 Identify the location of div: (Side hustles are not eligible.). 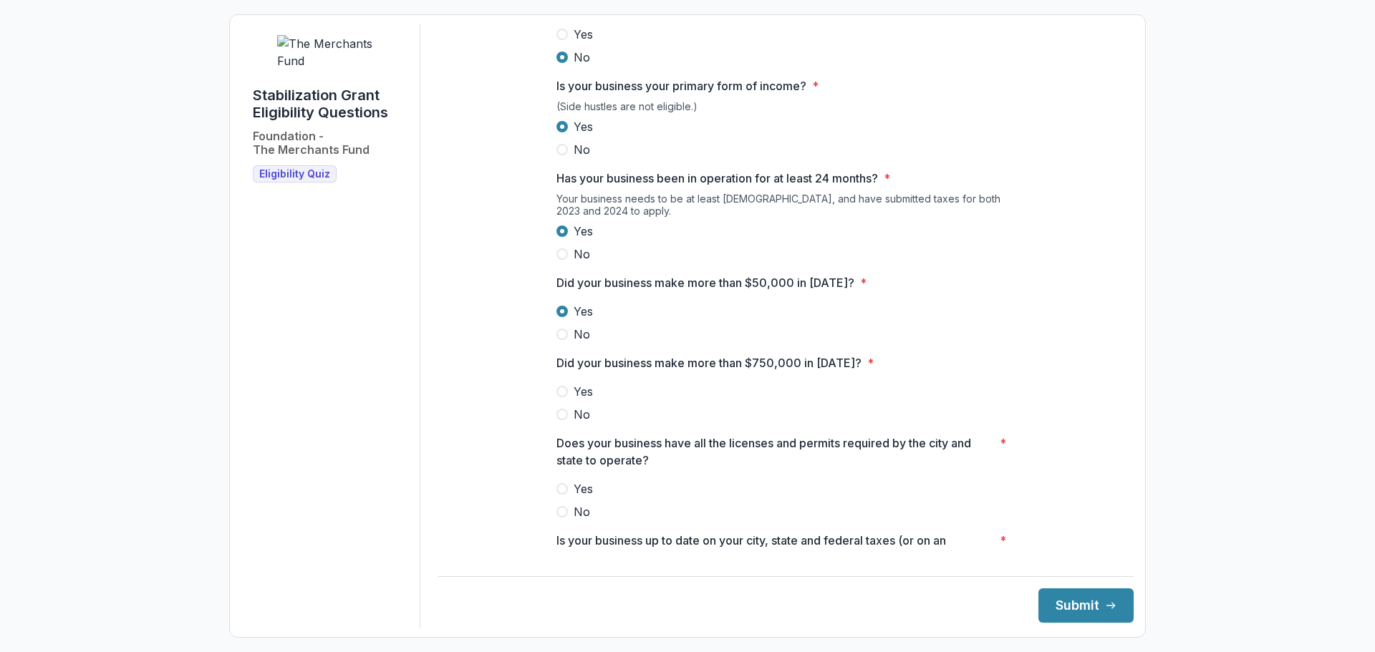
(786, 109).